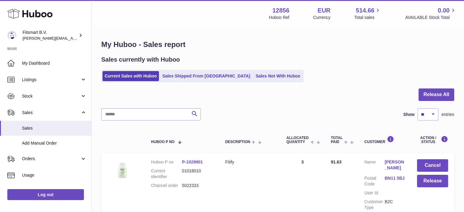 This screenshot has width=464, height=212. What do you see at coordinates (281, 10) in the screenshot?
I see `strong: 12856` at bounding box center [281, 10].